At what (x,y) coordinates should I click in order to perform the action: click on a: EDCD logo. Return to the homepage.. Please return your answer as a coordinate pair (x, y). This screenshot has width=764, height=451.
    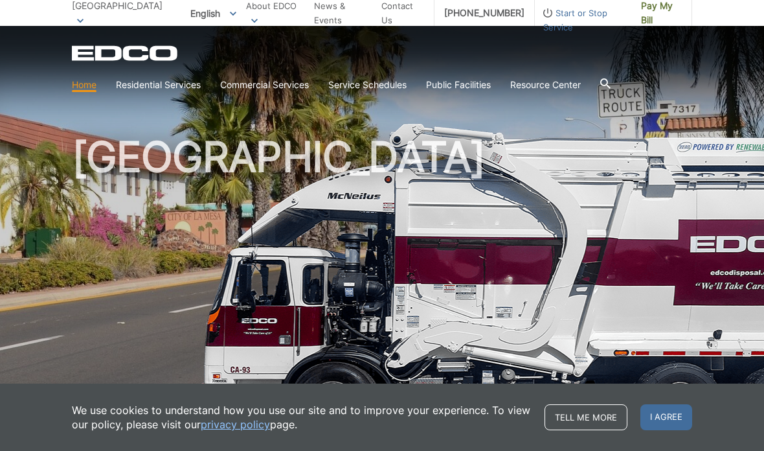
    Looking at the image, I should click on (126, 53).